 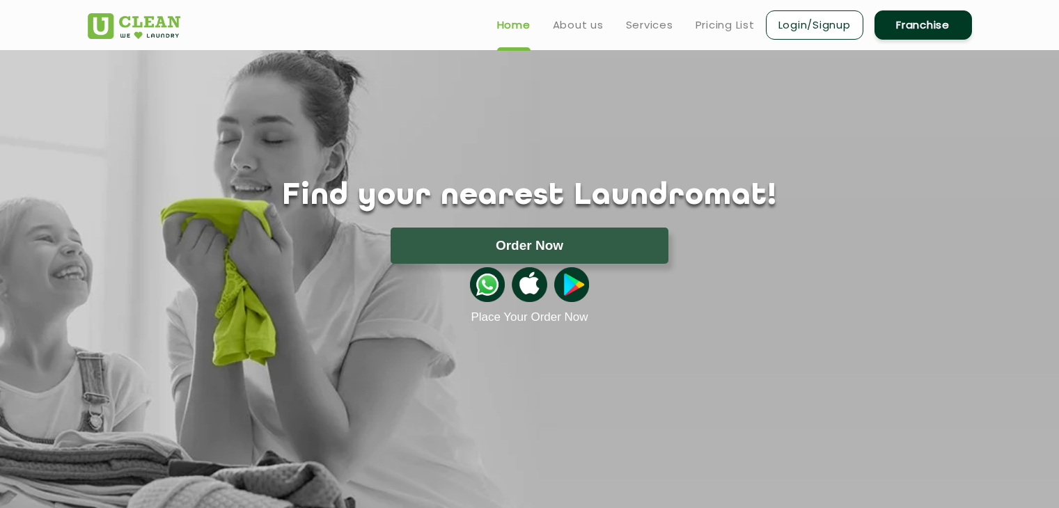 I want to click on h1: Find your nearest Laundromat!, so click(x=530, y=196).